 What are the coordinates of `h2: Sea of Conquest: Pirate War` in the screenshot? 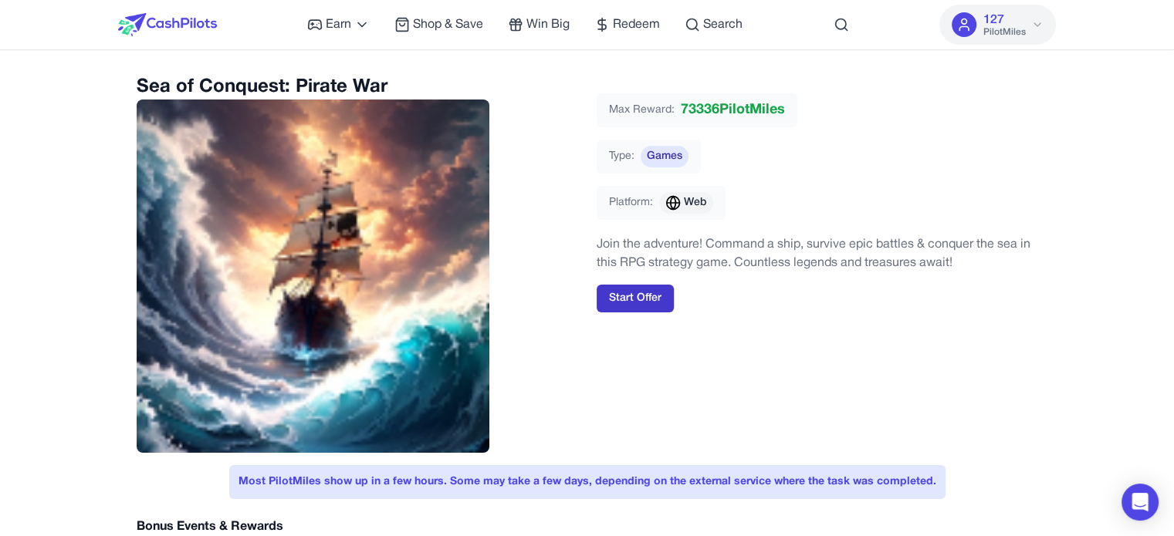 It's located at (357, 87).